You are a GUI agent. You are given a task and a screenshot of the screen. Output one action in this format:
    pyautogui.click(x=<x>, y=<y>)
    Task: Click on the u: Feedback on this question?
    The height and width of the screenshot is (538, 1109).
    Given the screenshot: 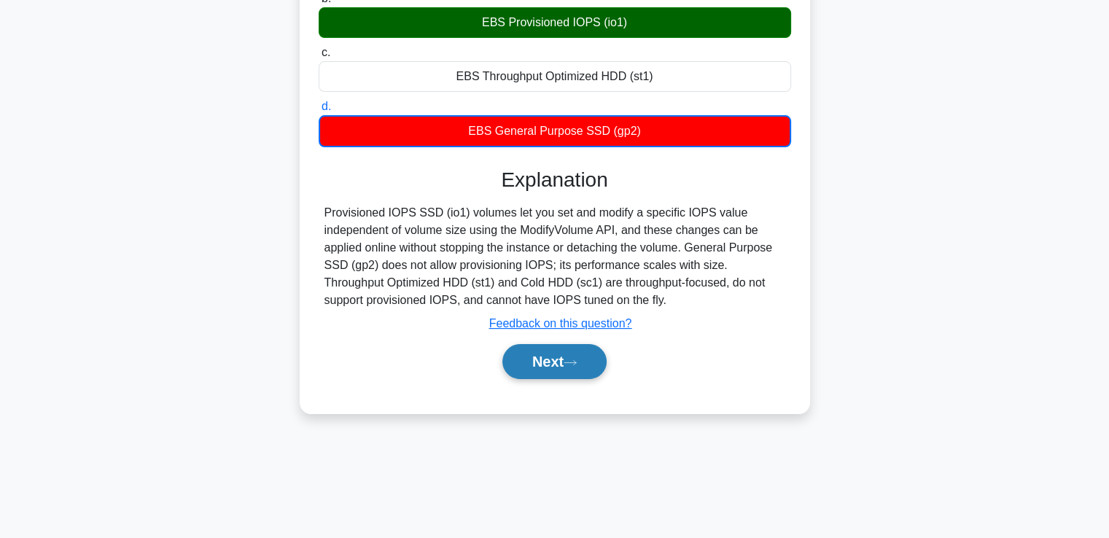 What is the action you would take?
    pyautogui.click(x=560, y=323)
    